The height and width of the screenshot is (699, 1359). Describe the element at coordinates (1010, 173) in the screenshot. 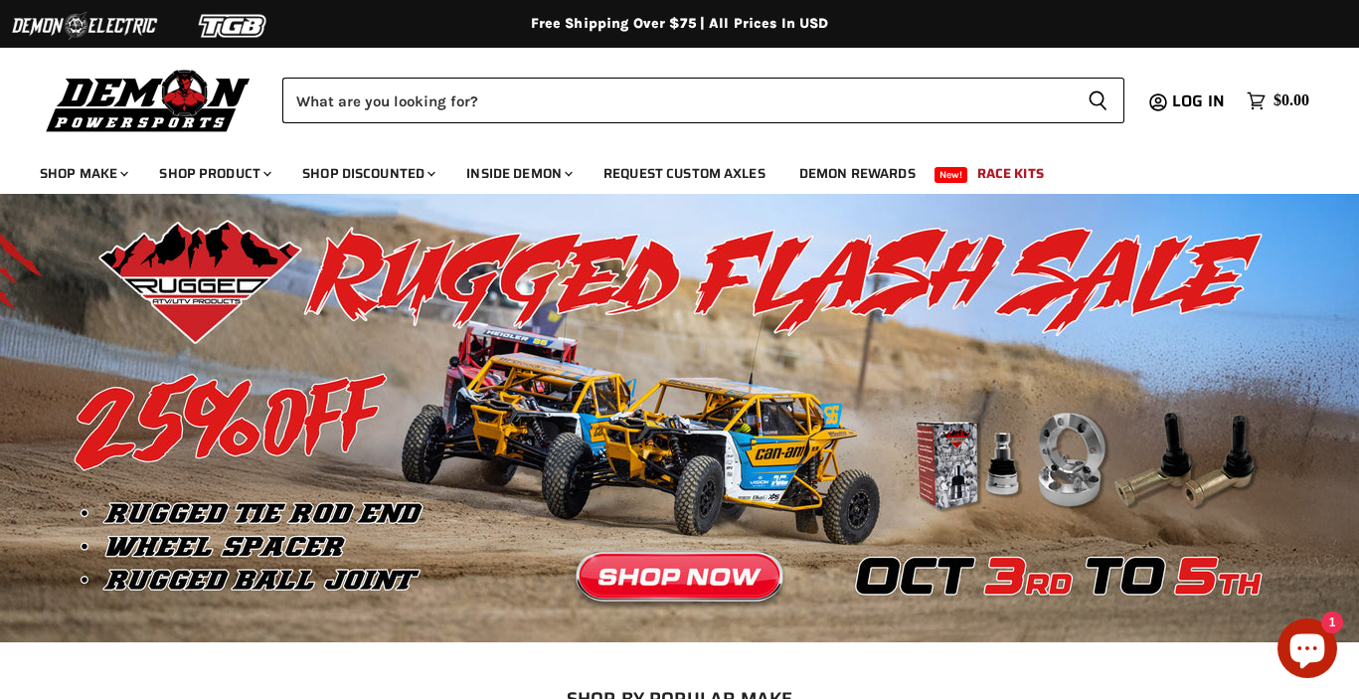

I see `a: Race Kits` at that location.